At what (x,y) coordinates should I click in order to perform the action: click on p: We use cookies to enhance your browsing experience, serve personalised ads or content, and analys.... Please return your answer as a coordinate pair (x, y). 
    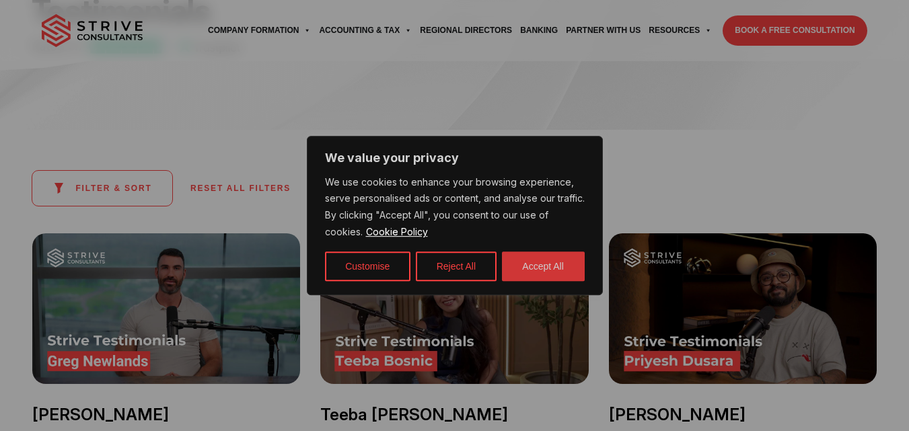
    Looking at the image, I should click on (455, 208).